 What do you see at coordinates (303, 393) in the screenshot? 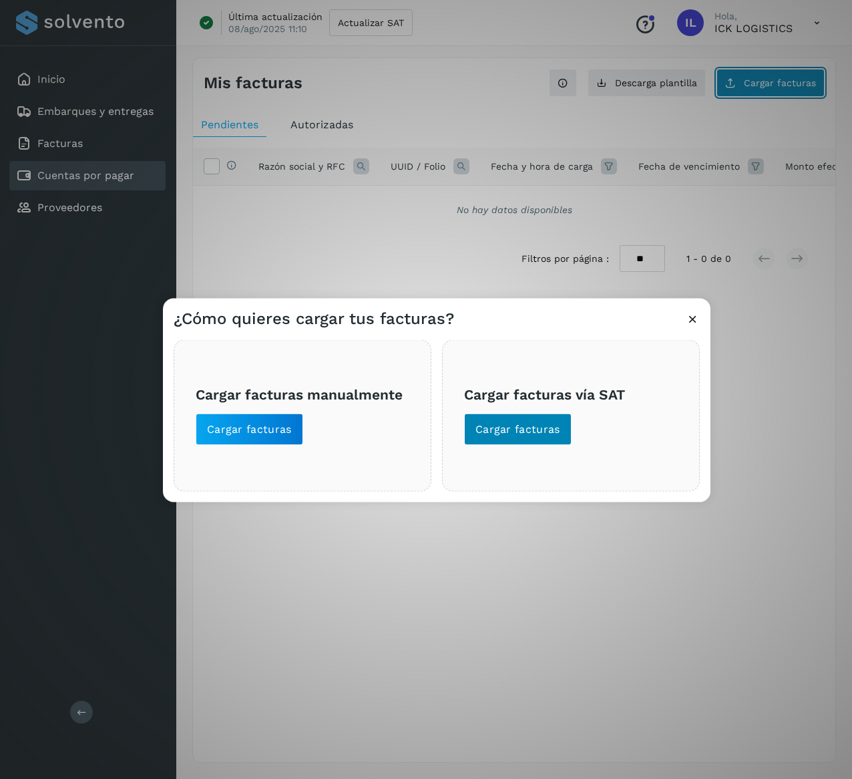
I see `h3: Cargar facturas manualmente` at bounding box center [303, 393].